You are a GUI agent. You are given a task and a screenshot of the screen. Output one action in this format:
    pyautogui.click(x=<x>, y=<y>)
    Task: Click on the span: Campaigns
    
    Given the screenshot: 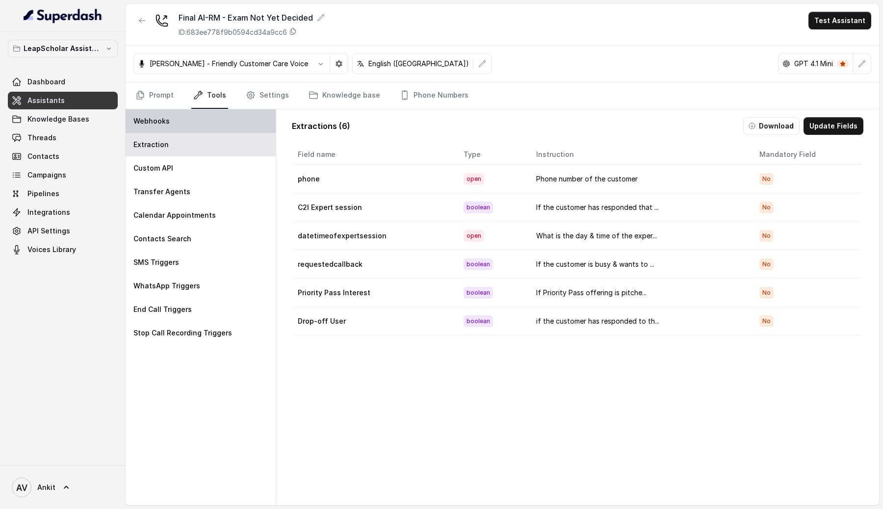 What is the action you would take?
    pyautogui.click(x=47, y=175)
    